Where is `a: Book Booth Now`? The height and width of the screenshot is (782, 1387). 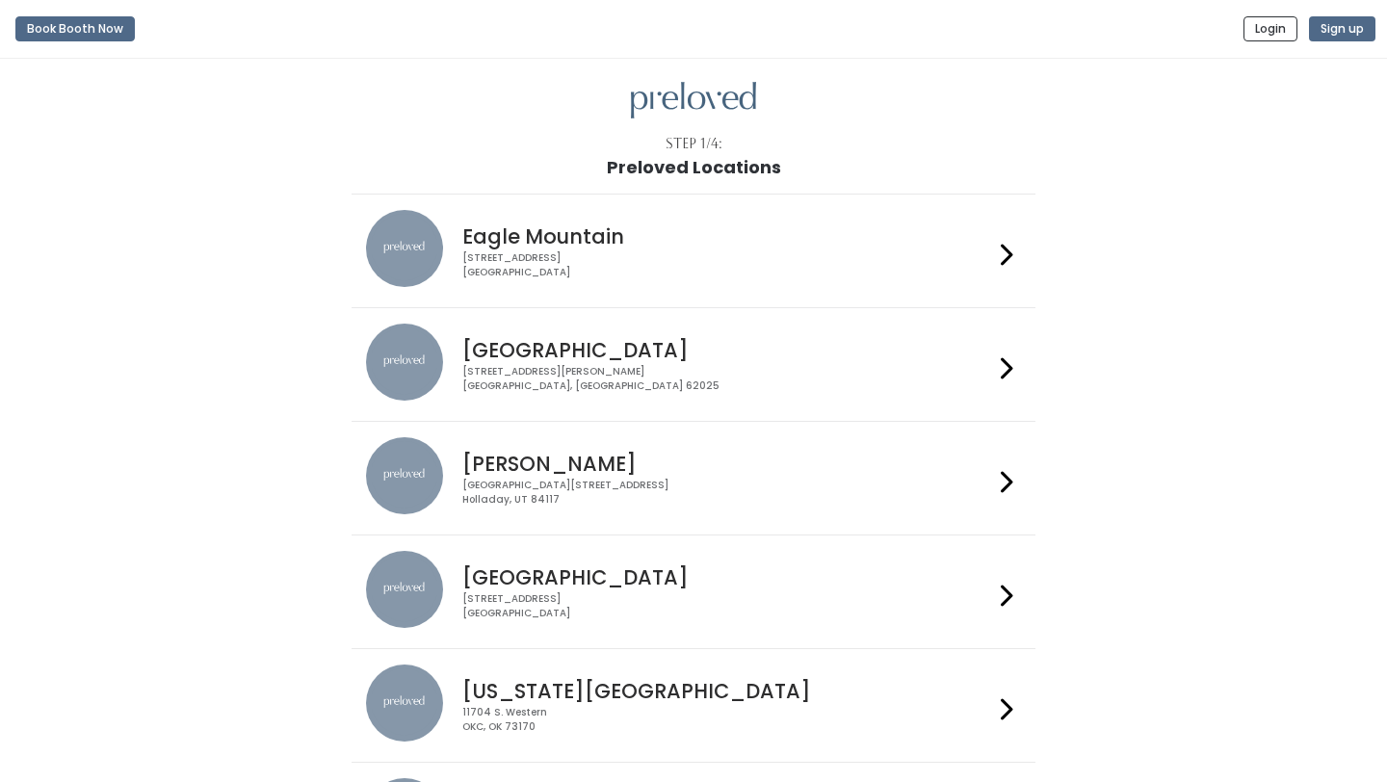
a: Book Booth Now is located at coordinates (75, 29).